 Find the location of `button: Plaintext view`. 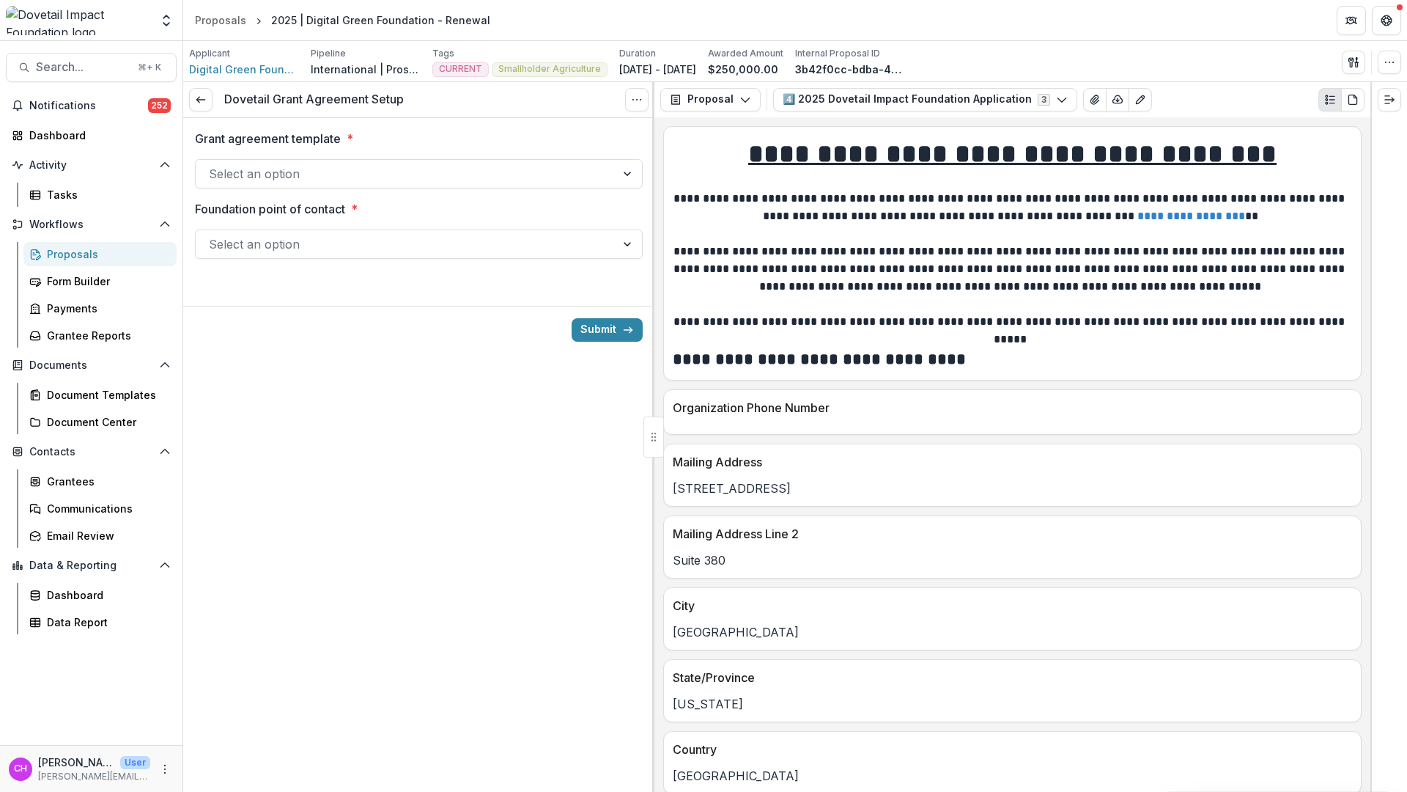

button: Plaintext view is located at coordinates (1330, 100).